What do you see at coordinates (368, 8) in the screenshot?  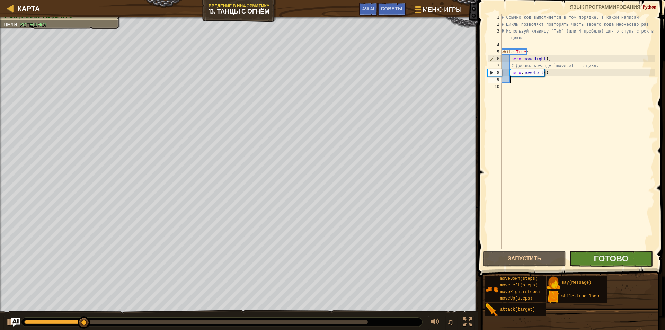 I see `span: Ask AI` at bounding box center [368, 8].